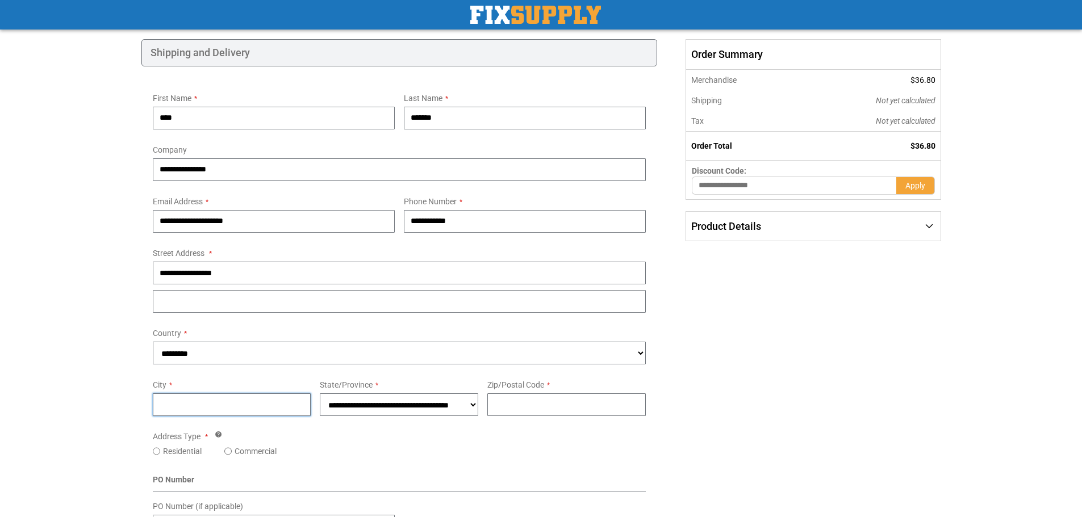 This screenshot has height=517, width=1082. Describe the element at coordinates (160, 385) in the screenshot. I see `span: City` at that location.